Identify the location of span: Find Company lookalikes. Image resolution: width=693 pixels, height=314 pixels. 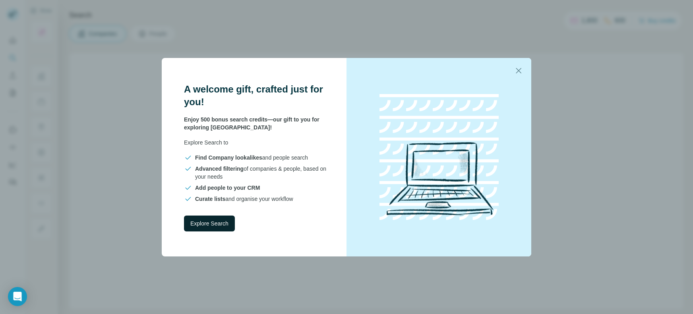
(228, 158).